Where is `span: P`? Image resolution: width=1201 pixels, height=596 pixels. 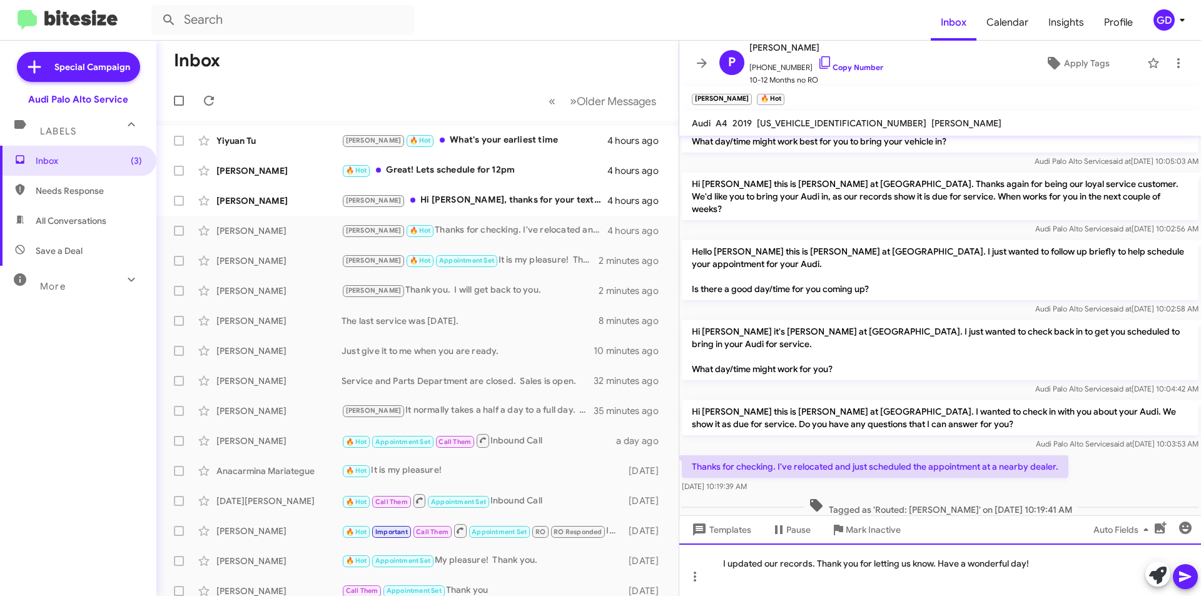
span: P is located at coordinates (732, 63).